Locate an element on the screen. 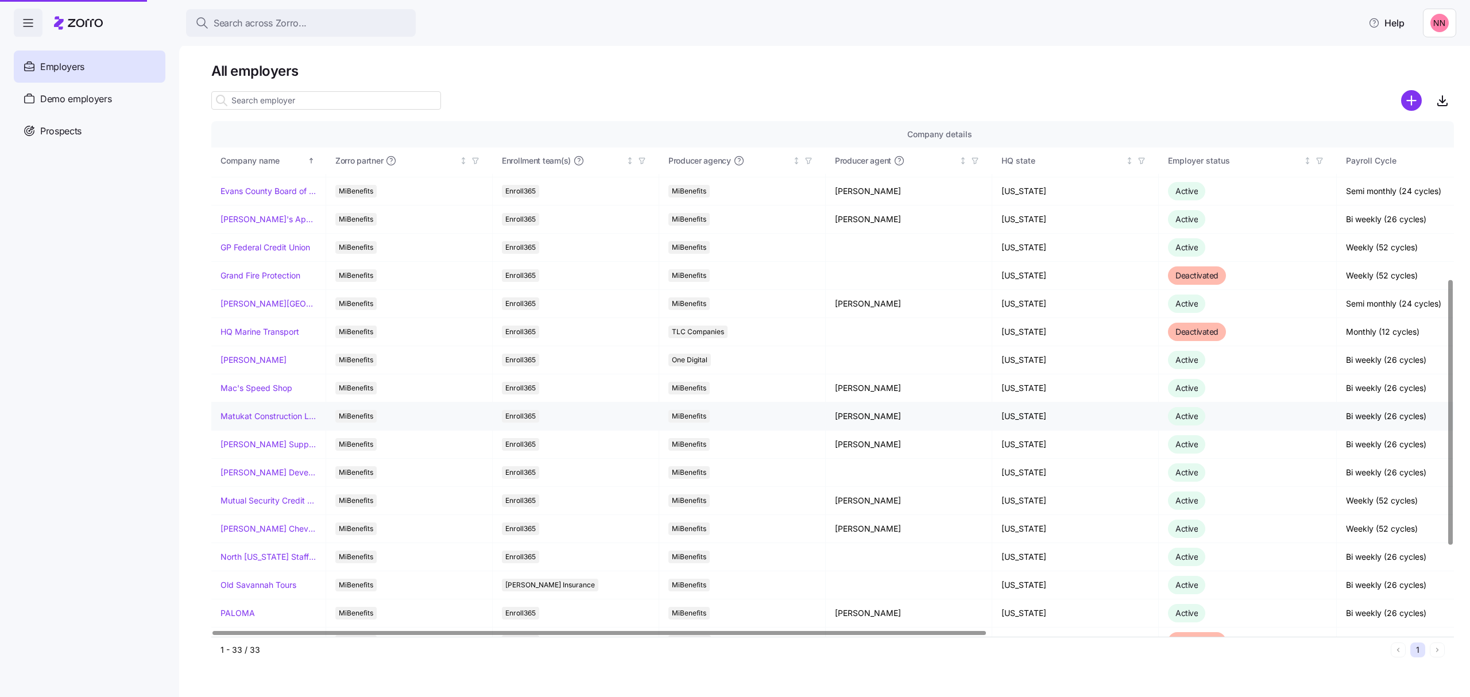 The image size is (1470, 697). a: Pisces Healthcare Solutions is located at coordinates (268, 641).